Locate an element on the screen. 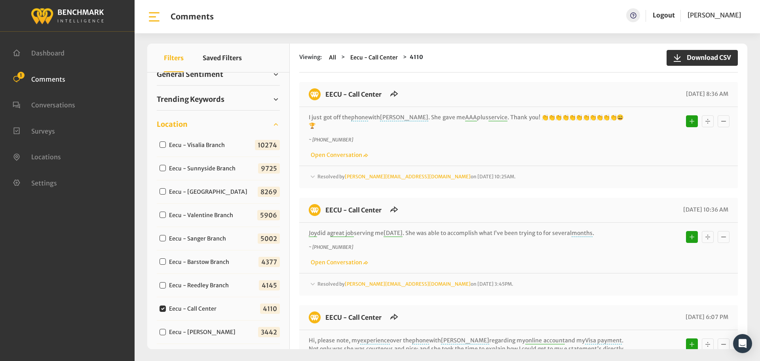  span: 4110 is located at coordinates (270, 308).